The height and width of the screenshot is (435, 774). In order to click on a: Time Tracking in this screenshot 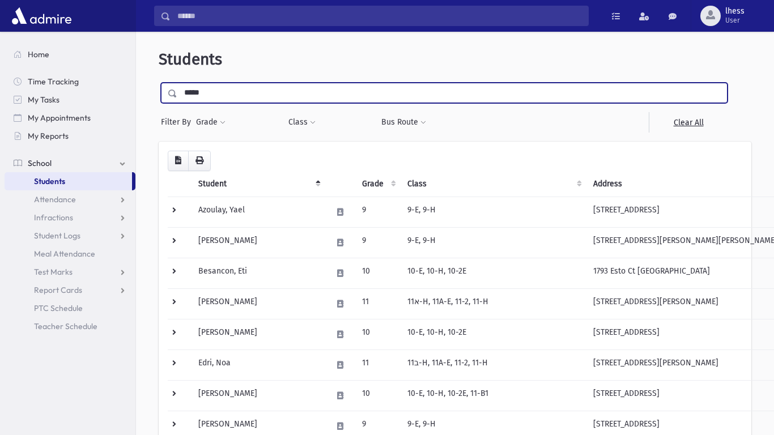, I will do `click(70, 82)`.